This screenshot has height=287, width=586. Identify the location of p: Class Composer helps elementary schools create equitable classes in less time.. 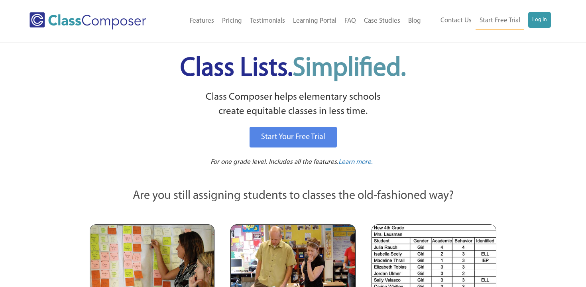
(293, 104).